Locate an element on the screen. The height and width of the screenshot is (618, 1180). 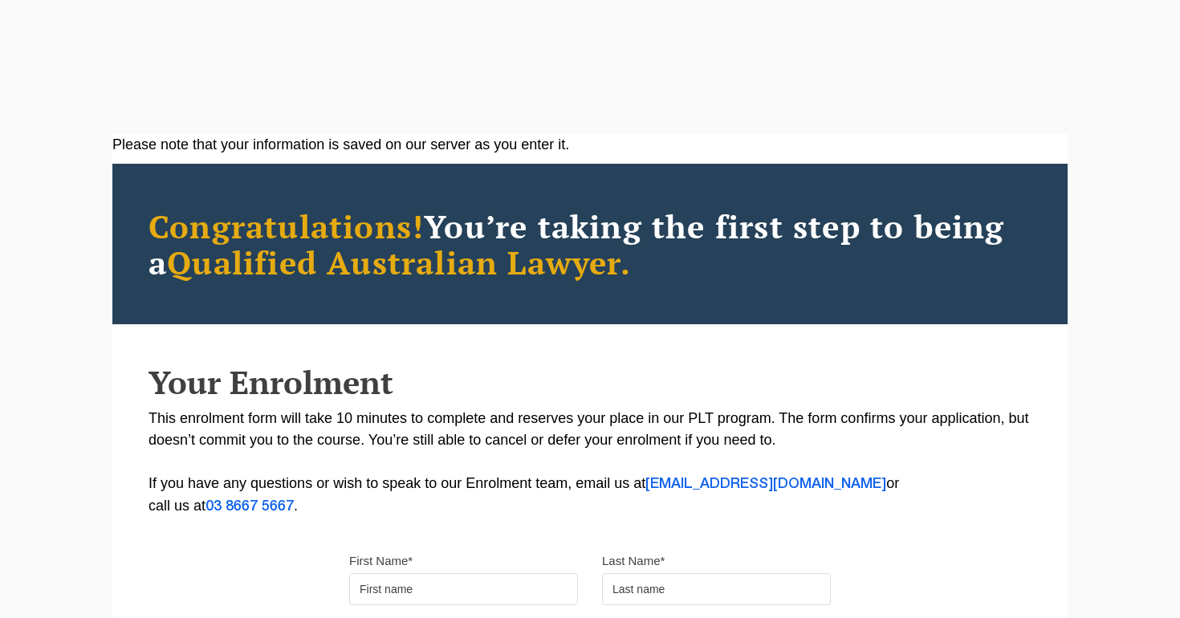
div: Please note that your information is saved on our server as you enter it. is located at coordinates (590, 144).